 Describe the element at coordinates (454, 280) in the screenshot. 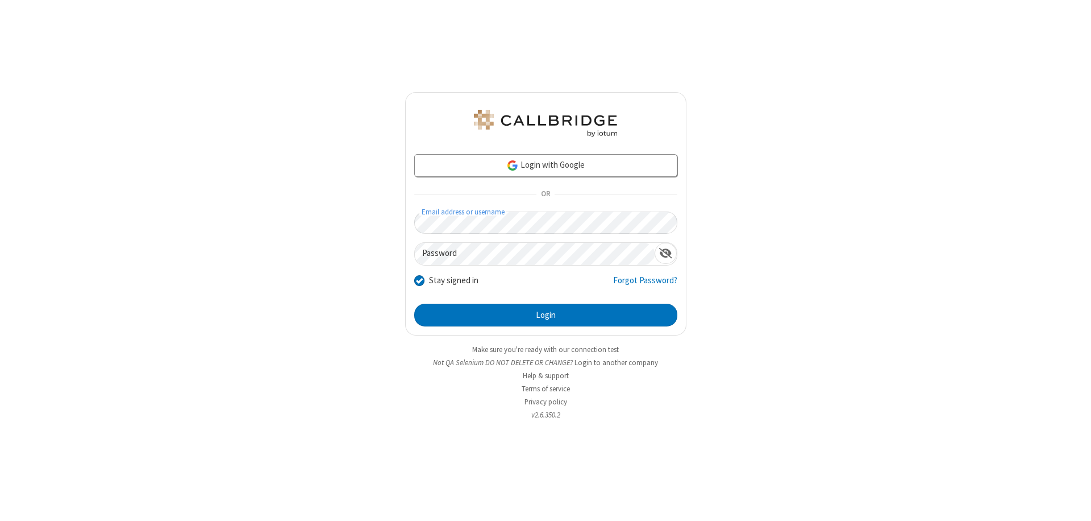

I see `label: Stay signed in` at that location.